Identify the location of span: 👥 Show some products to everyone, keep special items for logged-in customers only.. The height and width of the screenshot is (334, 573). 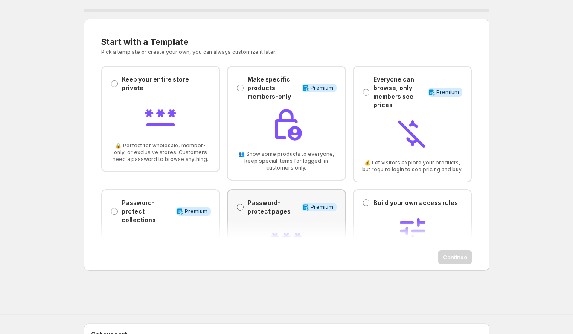
(287, 161).